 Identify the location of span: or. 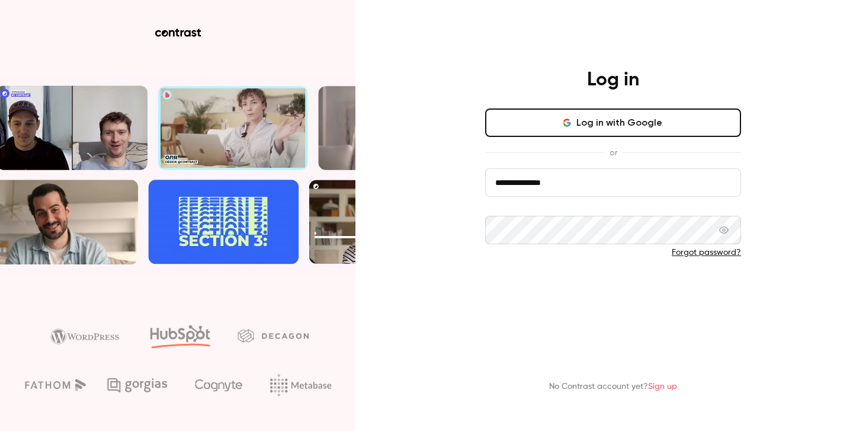
(613, 152).